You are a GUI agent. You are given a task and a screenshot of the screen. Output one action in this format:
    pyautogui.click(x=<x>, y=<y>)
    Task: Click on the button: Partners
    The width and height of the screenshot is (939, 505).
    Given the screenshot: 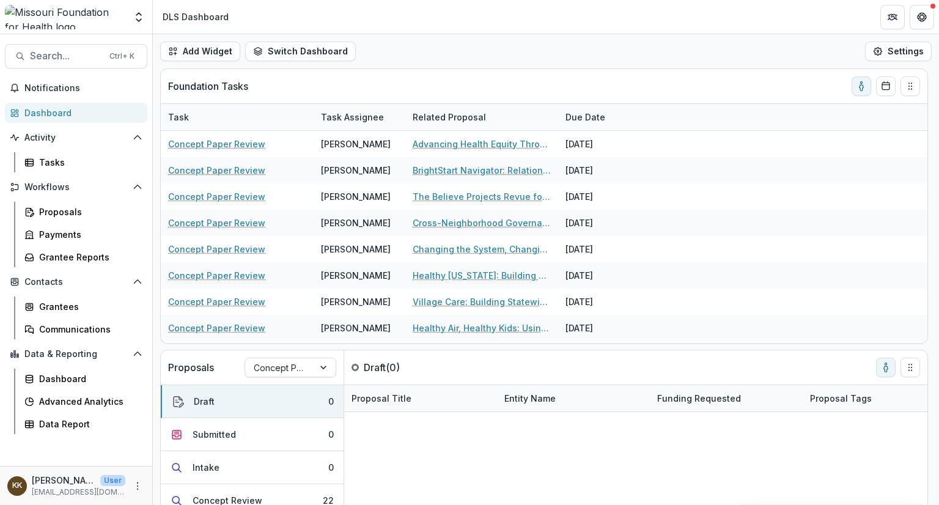 What is the action you would take?
    pyautogui.click(x=892, y=17)
    